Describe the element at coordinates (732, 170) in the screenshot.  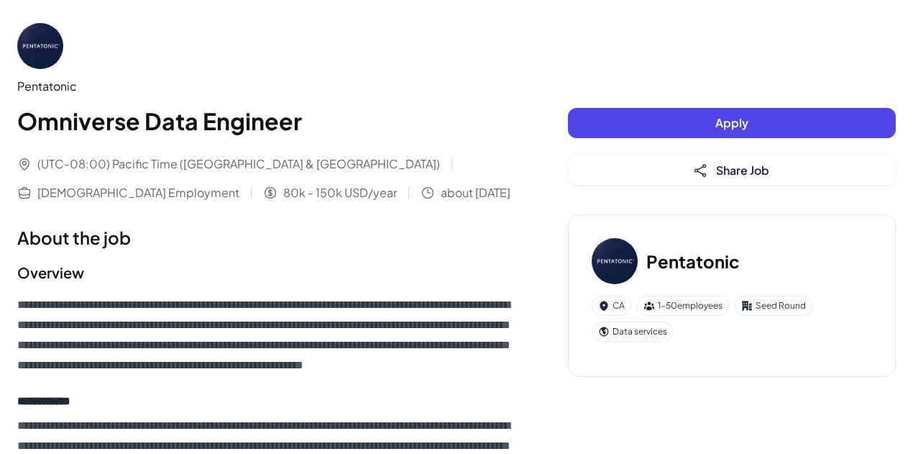
I see `button: Share Job` at that location.